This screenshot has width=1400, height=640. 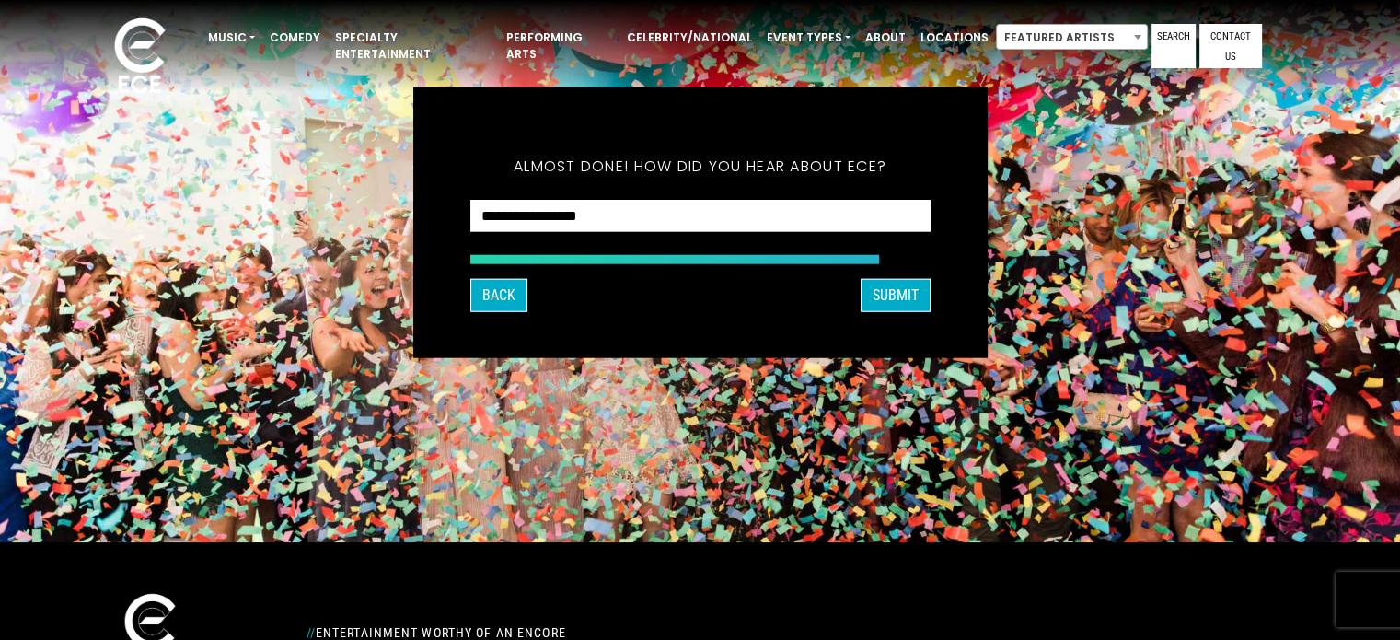 What do you see at coordinates (559, 46) in the screenshot?
I see `a: Performing Arts` at bounding box center [559, 46].